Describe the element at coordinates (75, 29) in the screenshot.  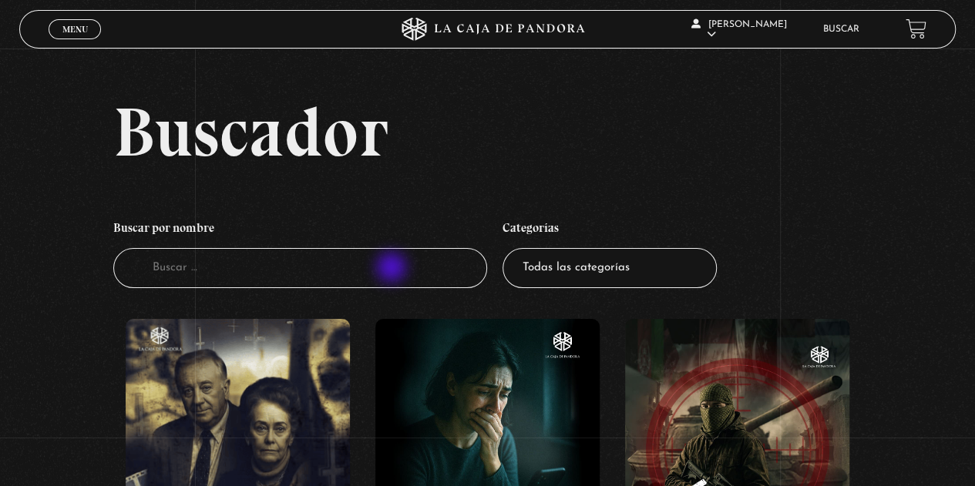
I see `span: Menu` at that location.